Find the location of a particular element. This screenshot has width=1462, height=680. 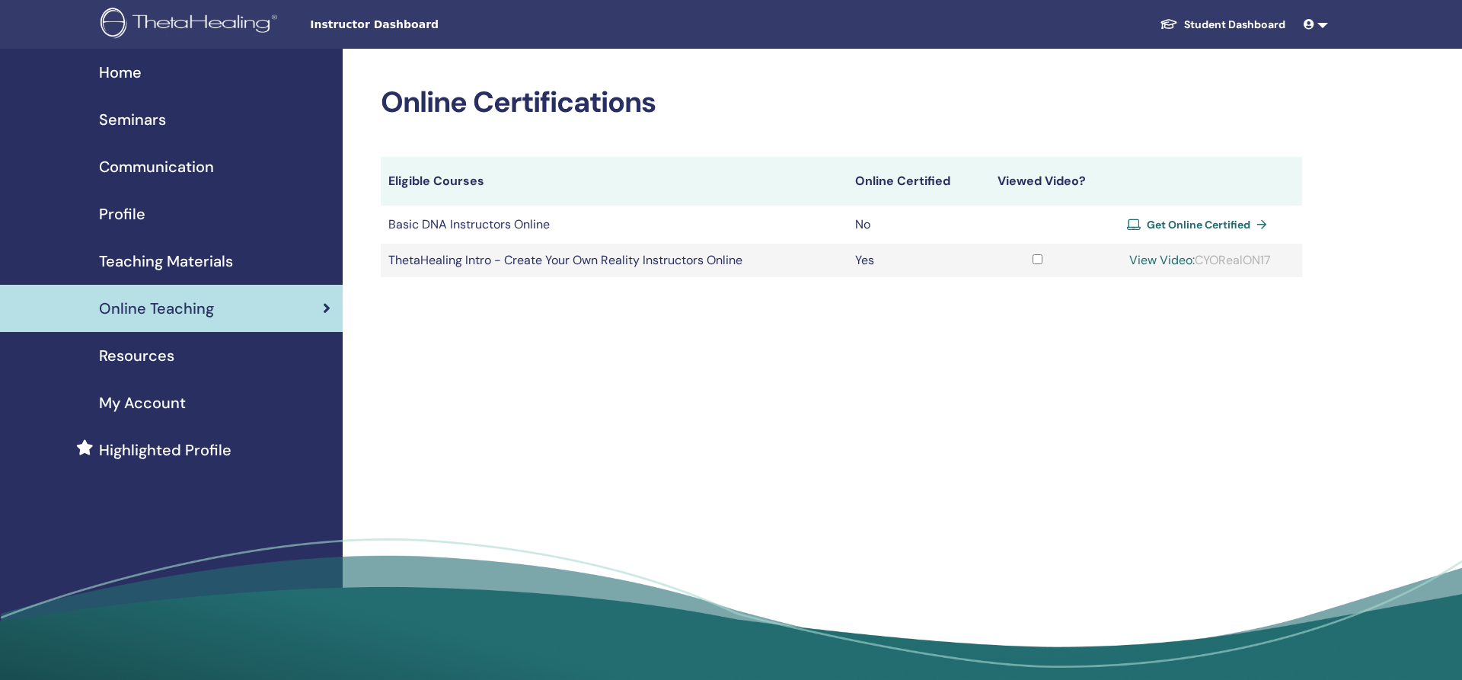

span: Communication is located at coordinates (156, 167).